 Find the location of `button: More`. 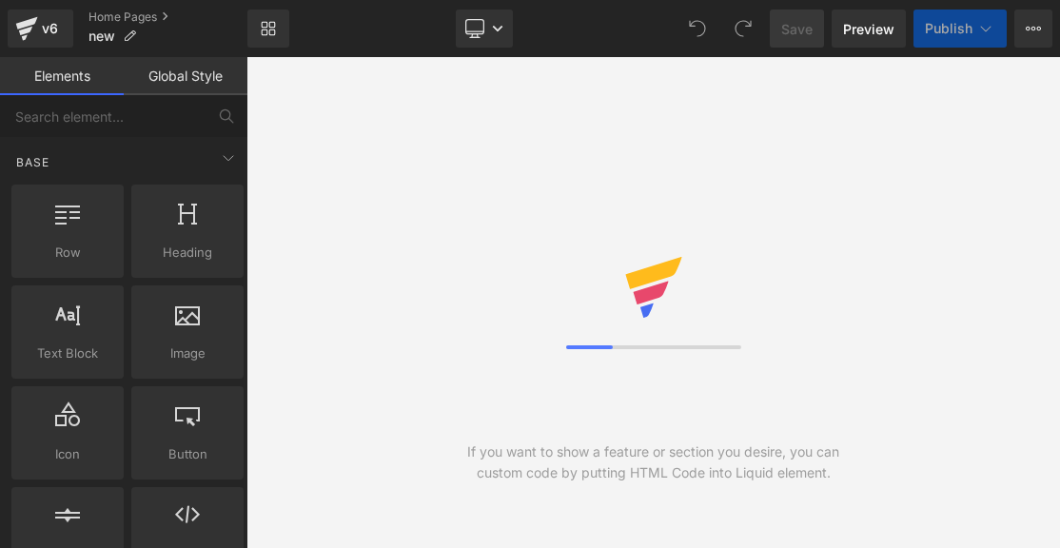

button: More is located at coordinates (1034, 29).